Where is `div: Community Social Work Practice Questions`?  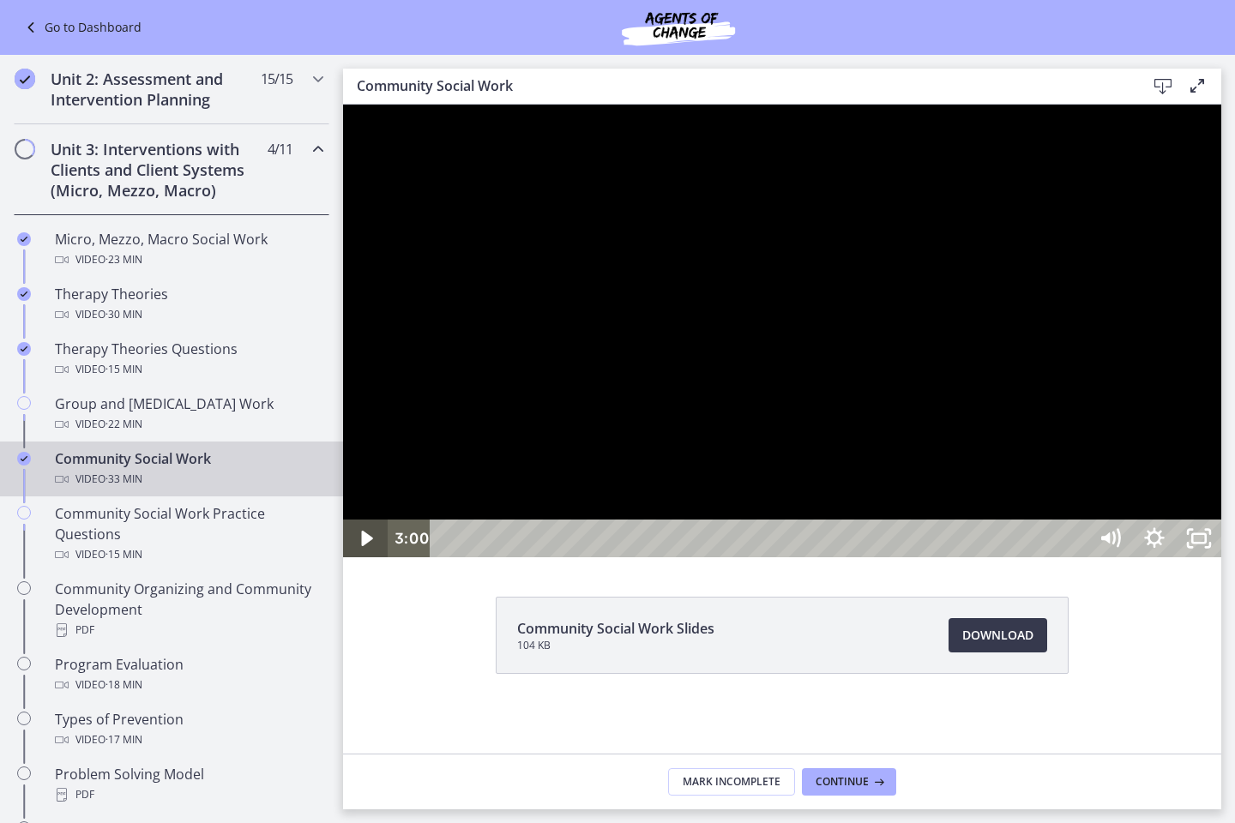
div: Community Social Work Practice Questions is located at coordinates (189, 534).